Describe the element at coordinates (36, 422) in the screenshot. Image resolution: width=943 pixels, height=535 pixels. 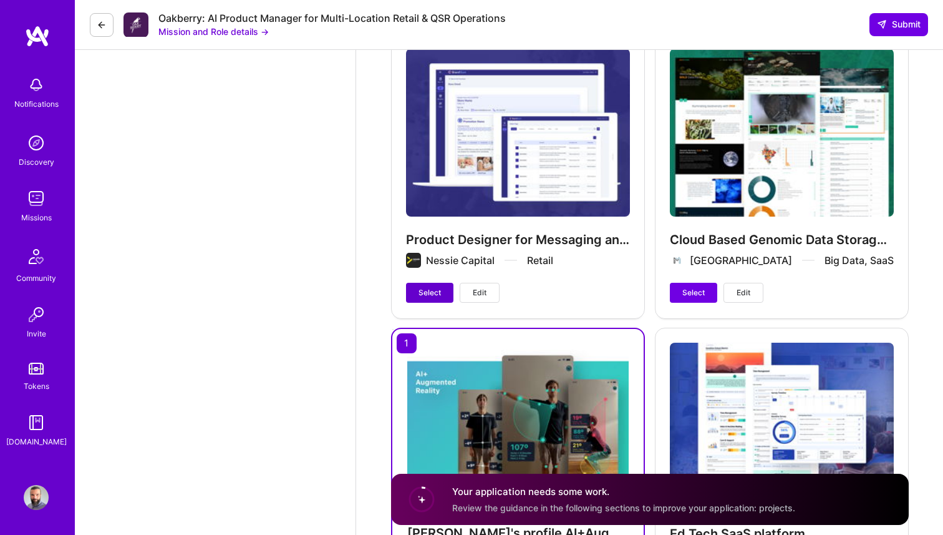
I see `img: guide book` at that location.